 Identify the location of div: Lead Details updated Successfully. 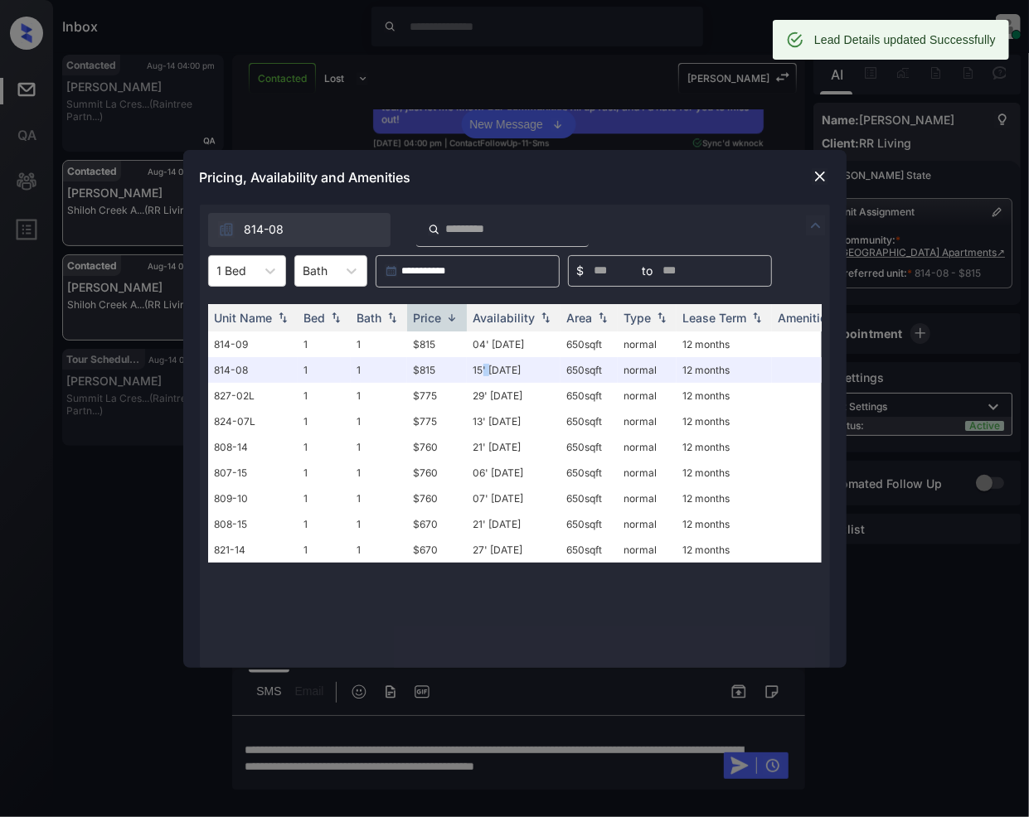
(904, 40).